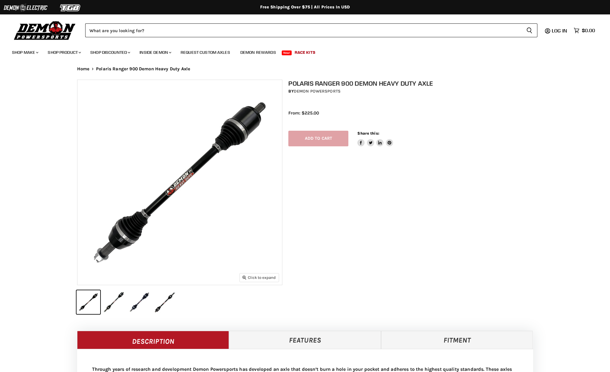 Image resolution: width=610 pixels, height=372 pixels. I want to click on span: Log in, so click(560, 31).